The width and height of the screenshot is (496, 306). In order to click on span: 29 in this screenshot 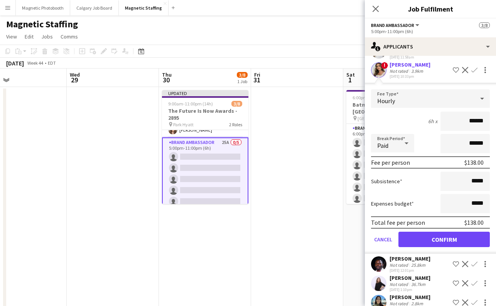, I will do `click(74, 80)`.